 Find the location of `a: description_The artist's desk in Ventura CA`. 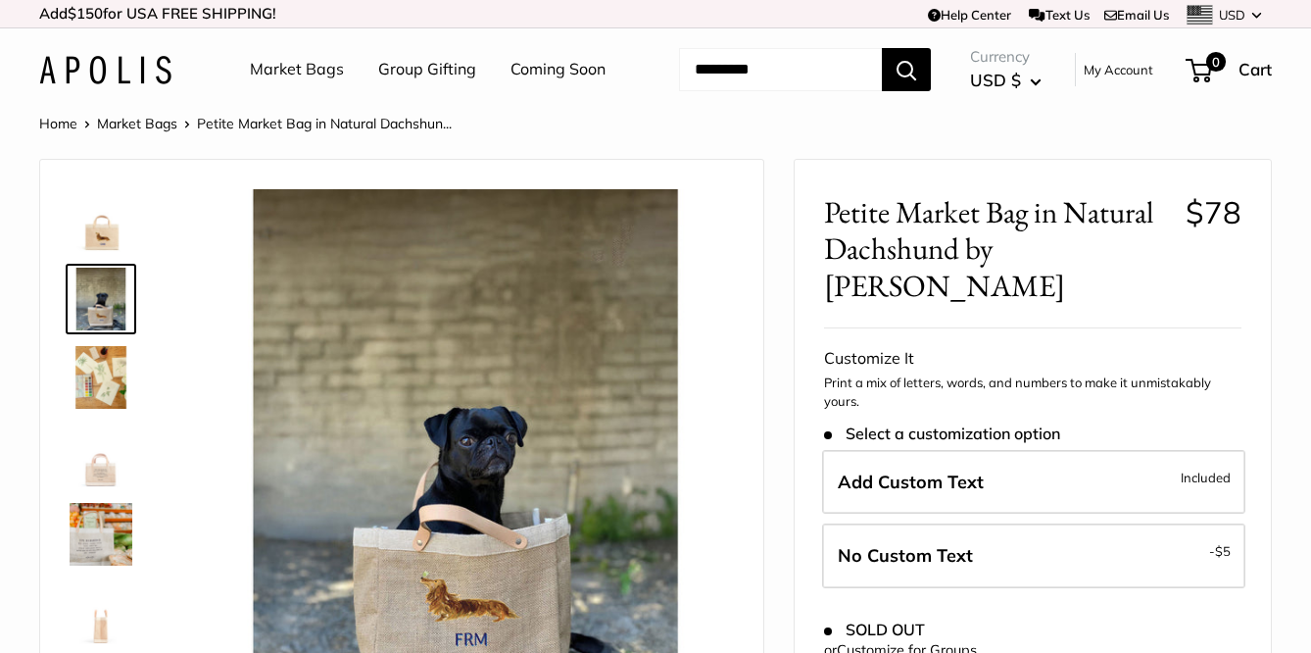

a: description_The artist's desk in Ventura CA is located at coordinates (101, 377).